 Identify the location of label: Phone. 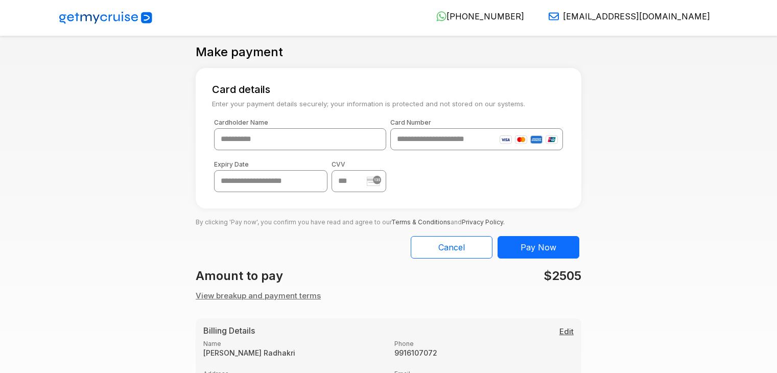
(484, 343).